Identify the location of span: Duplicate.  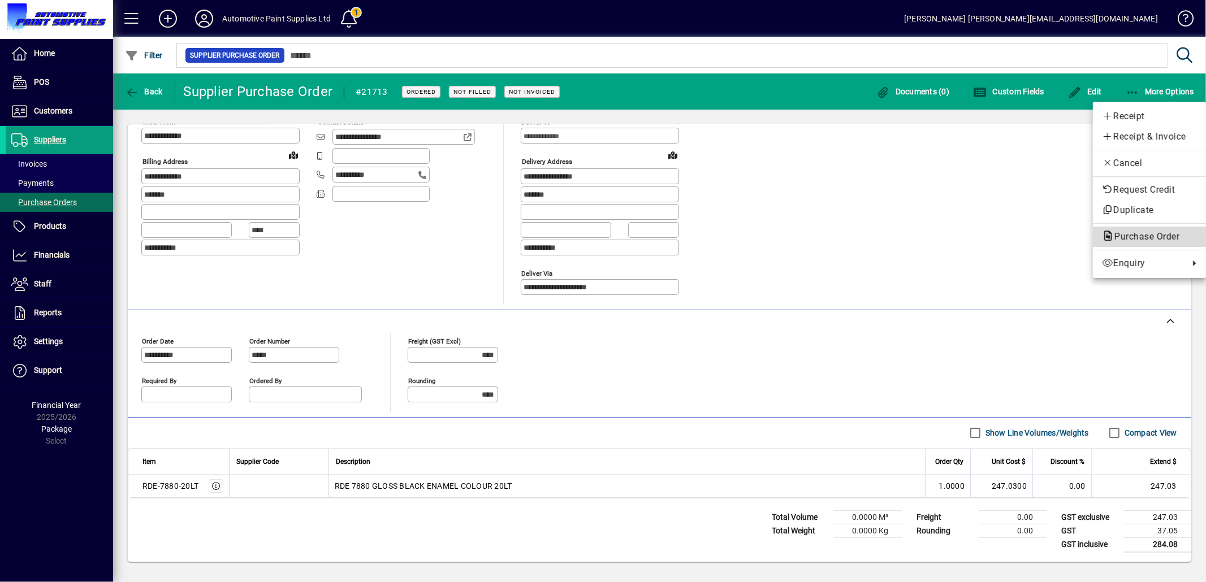
(1149, 210).